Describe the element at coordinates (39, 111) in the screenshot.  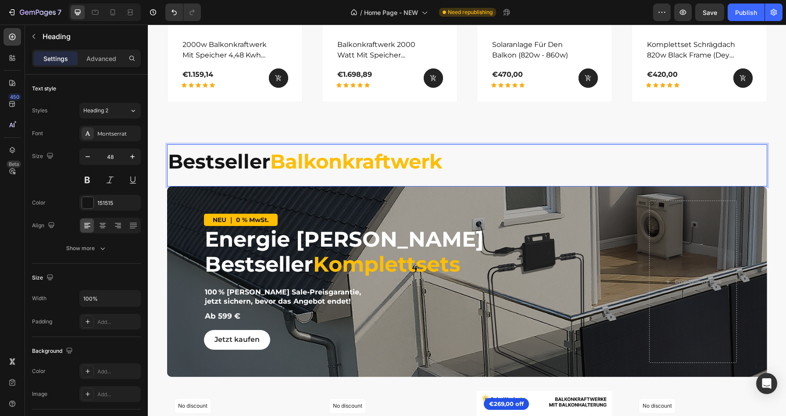
I see `div: Styles` at that location.